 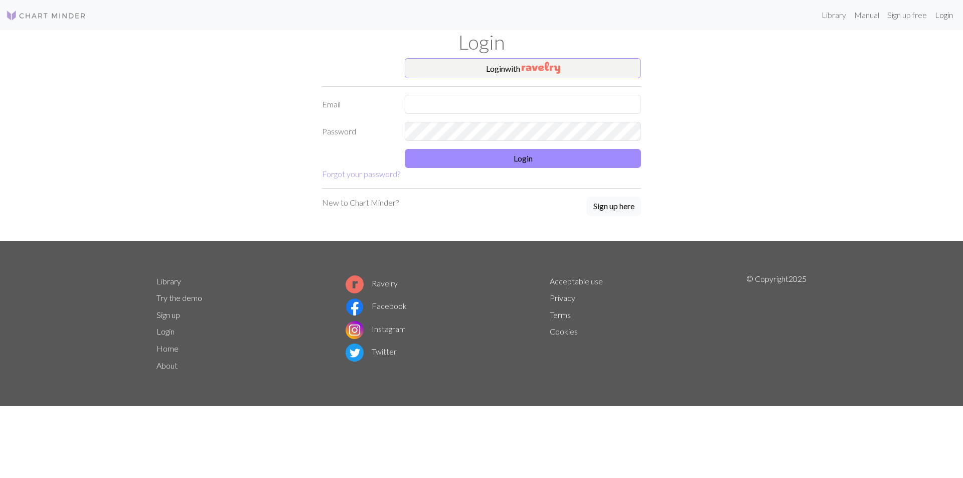 What do you see at coordinates (541, 68) in the screenshot?
I see `img: Ravelry` at bounding box center [541, 68].